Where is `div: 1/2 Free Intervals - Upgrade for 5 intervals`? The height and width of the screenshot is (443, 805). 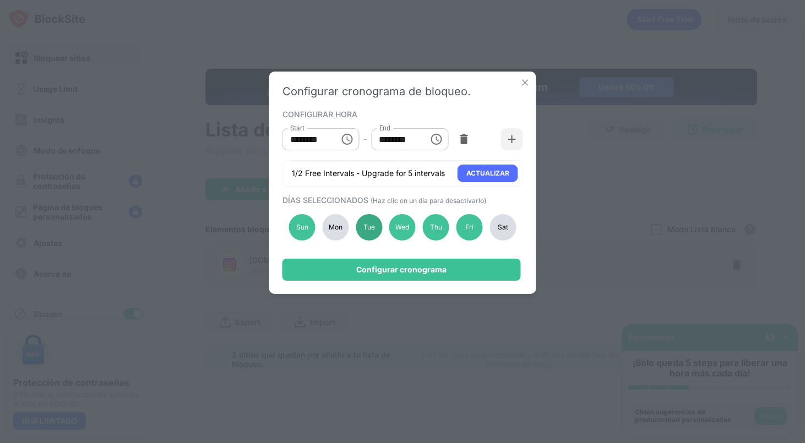
div: 1/2 Free Intervals - Upgrade for 5 intervals is located at coordinates (368, 173).